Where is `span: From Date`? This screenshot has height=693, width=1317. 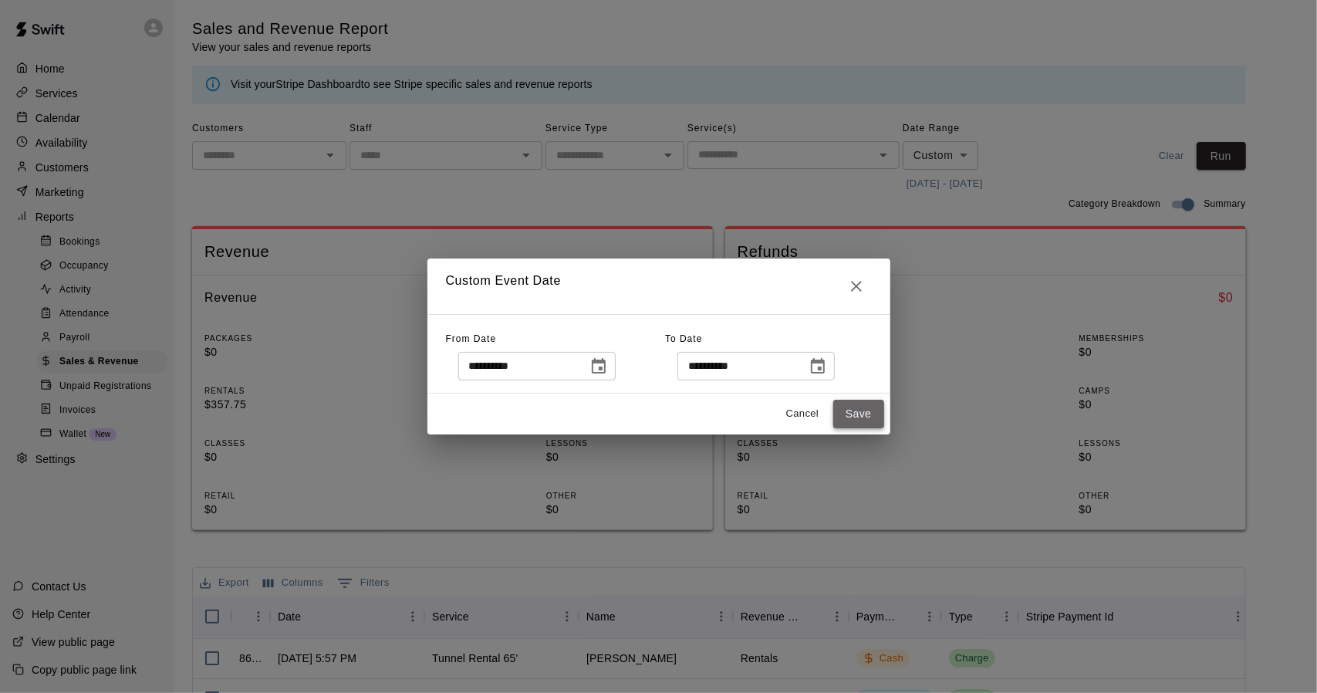
span: From Date is located at coordinates (472, 339).